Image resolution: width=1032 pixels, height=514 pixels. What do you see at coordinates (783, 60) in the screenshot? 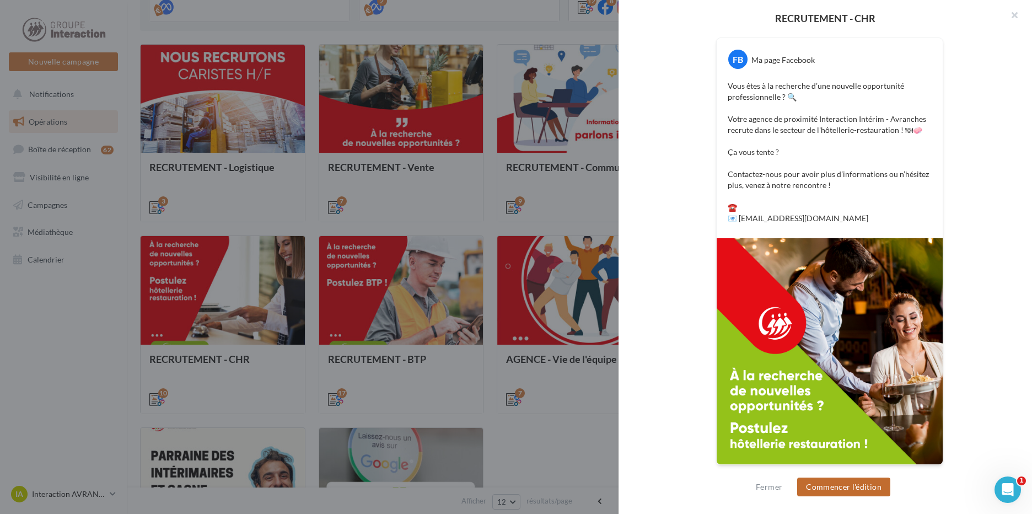
I see `div: Ma page Facebook` at bounding box center [783, 60].